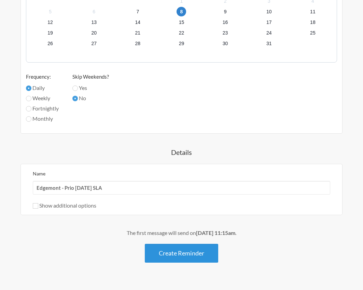  I want to click on label: Weekly, so click(42, 98).